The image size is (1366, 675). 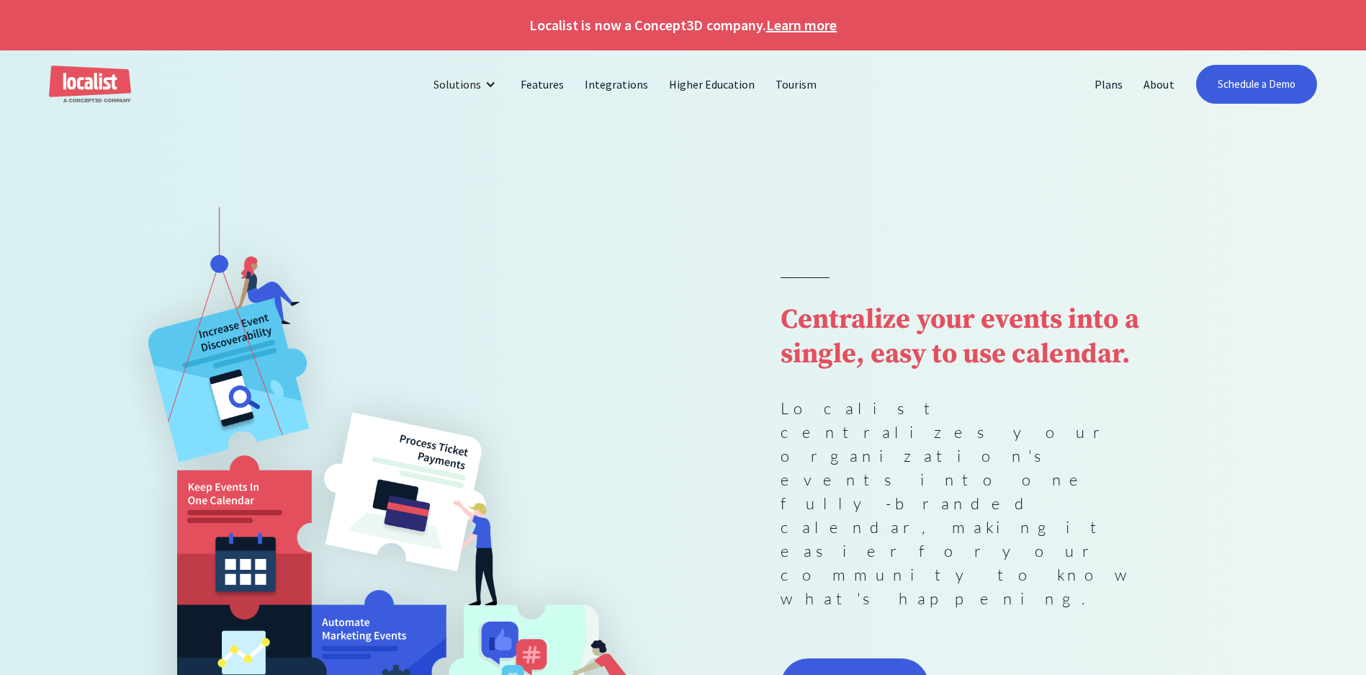 What do you see at coordinates (976, 503) in the screenshot?
I see `p: Localist centralizes your organization's events into one fully-branded calendar, making it easier...` at bounding box center [976, 503].